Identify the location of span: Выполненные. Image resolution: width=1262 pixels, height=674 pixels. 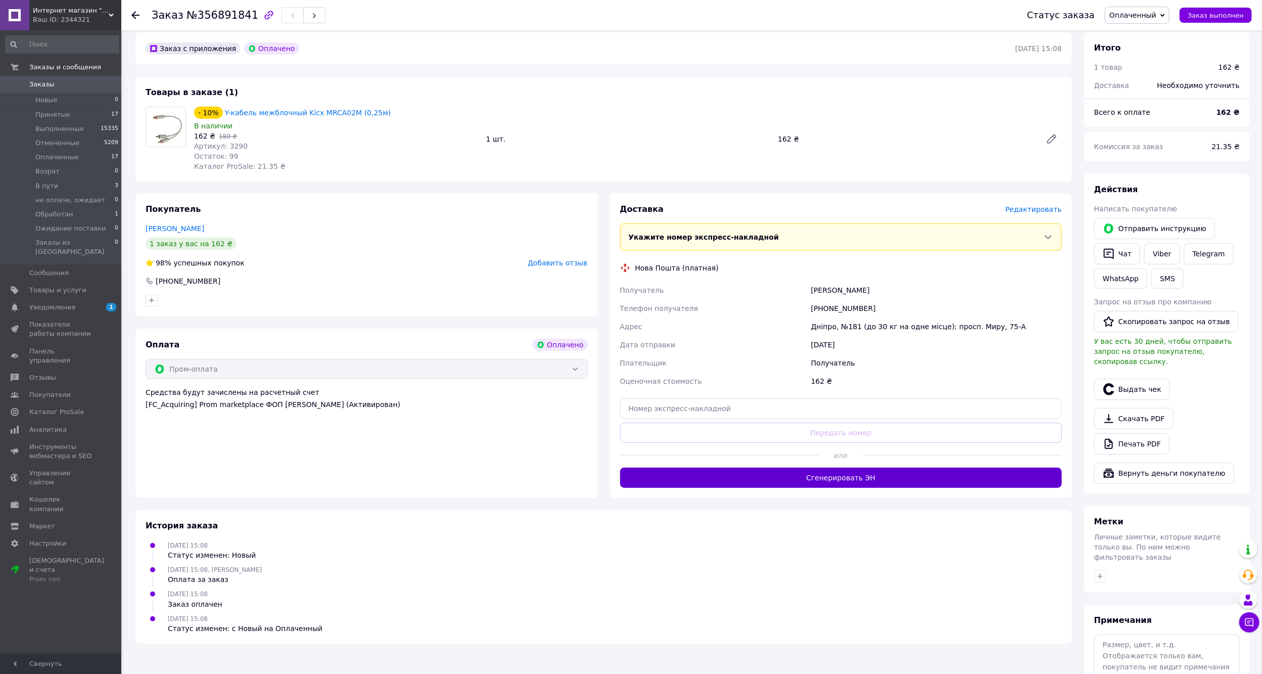
(60, 129).